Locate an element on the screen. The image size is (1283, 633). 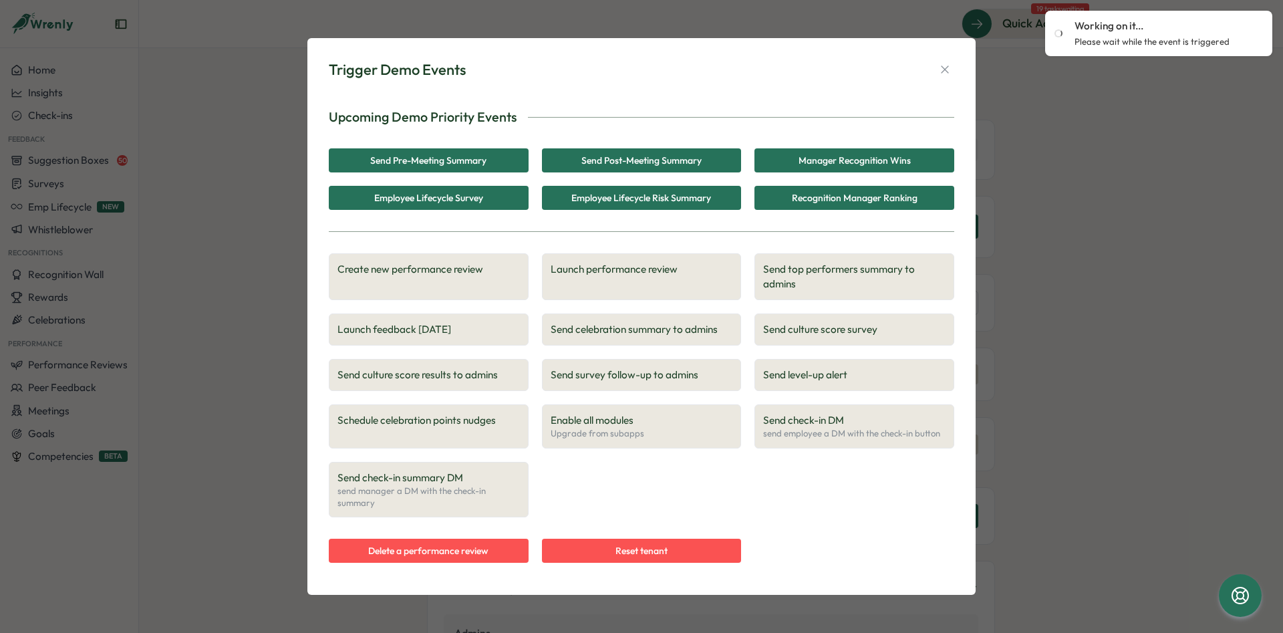
span: Send check-in summary DM is located at coordinates (428, 478).